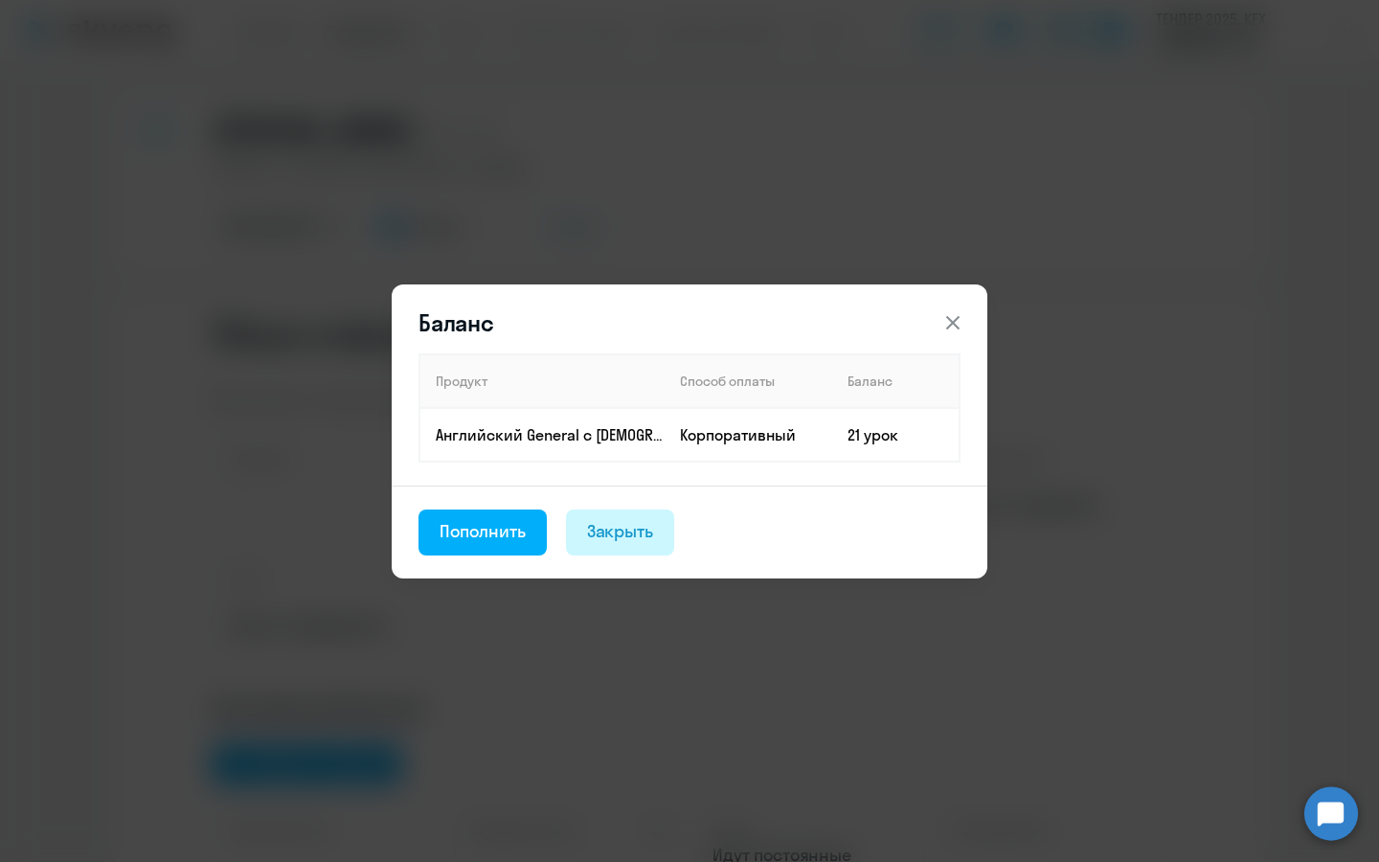 This screenshot has width=1379, height=862. What do you see at coordinates (483, 531) in the screenshot?
I see `div: Пополнить` at bounding box center [483, 531].